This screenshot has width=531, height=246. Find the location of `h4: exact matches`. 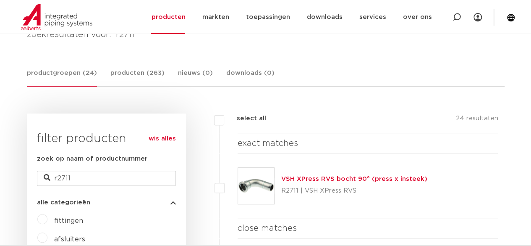

h4: exact matches is located at coordinates (368, 143).